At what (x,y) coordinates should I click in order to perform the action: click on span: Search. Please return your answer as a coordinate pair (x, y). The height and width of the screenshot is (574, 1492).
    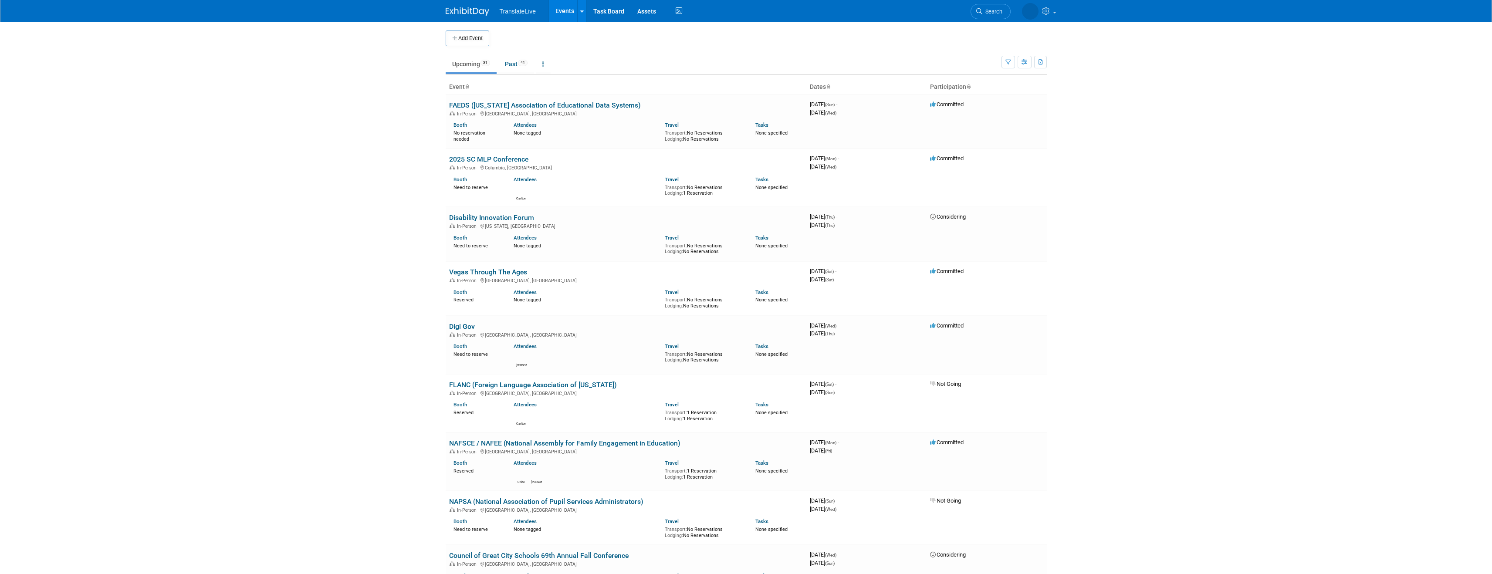
    Looking at the image, I should click on (992, 11).